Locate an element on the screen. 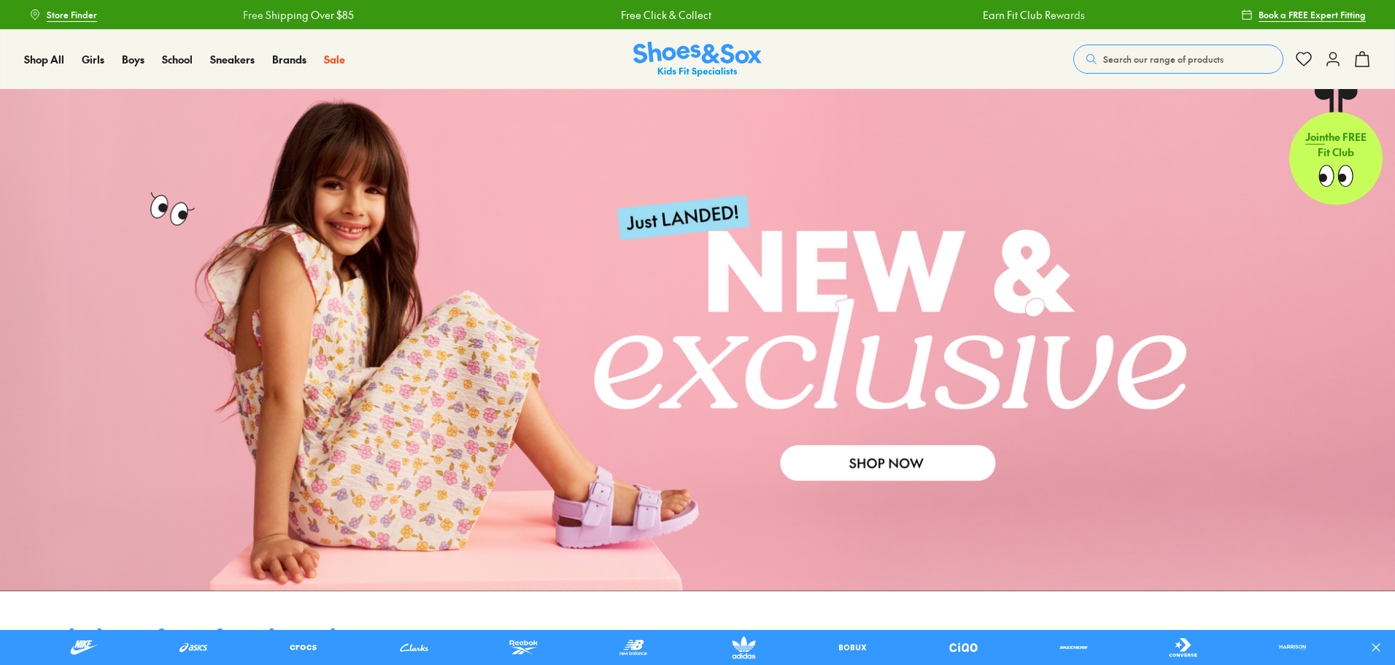 This screenshot has height=665, width=1395. a: Jointhe FREE Fit Club is located at coordinates (1336, 147).